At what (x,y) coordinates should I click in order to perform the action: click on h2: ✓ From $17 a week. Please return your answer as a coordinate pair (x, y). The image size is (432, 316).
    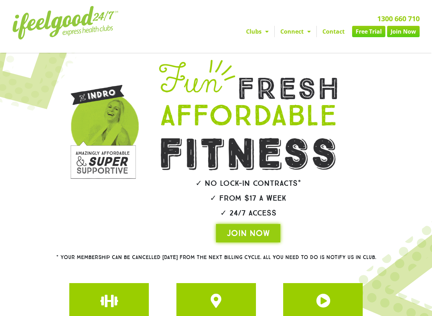
    Looking at the image, I should click on (248, 198).